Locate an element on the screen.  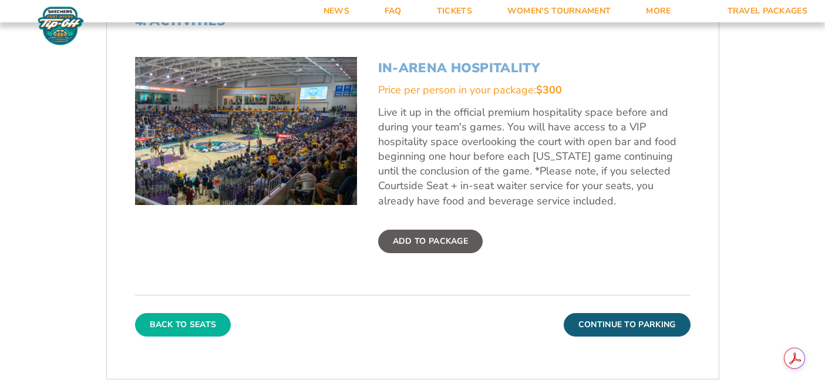
img: Fort Myers Tip-Off is located at coordinates (61, 26).